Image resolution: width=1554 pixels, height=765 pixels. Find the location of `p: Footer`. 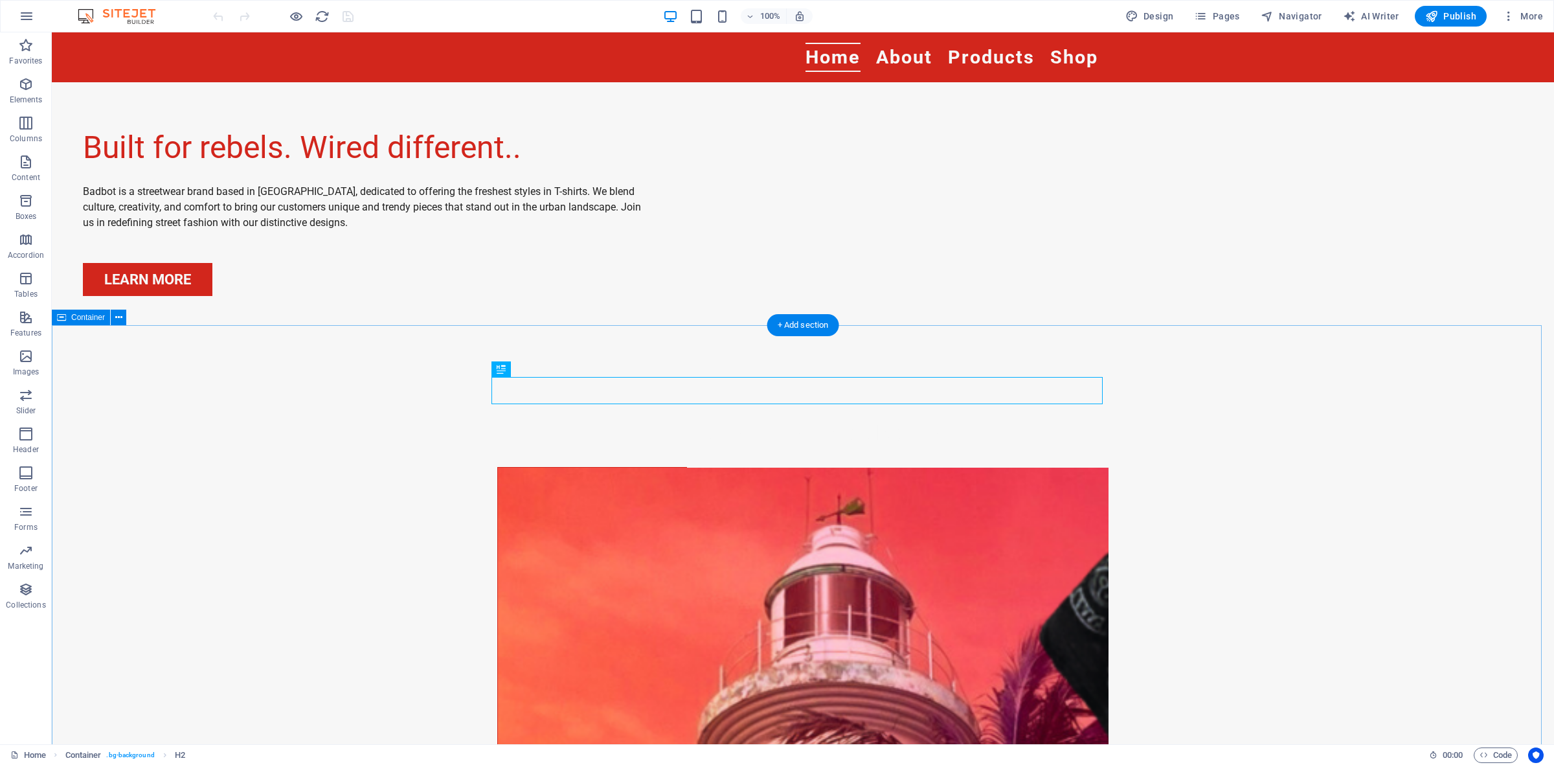

p: Footer is located at coordinates (26, 488).